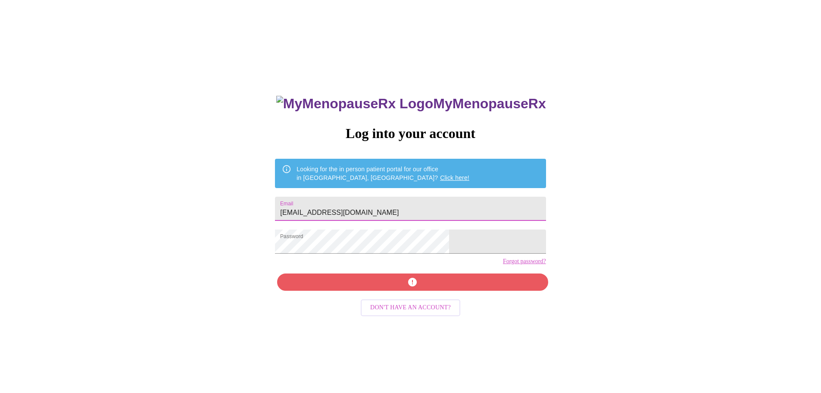 Image resolution: width=821 pixels, height=393 pixels. I want to click on a: Don't have an account?, so click(410, 307).